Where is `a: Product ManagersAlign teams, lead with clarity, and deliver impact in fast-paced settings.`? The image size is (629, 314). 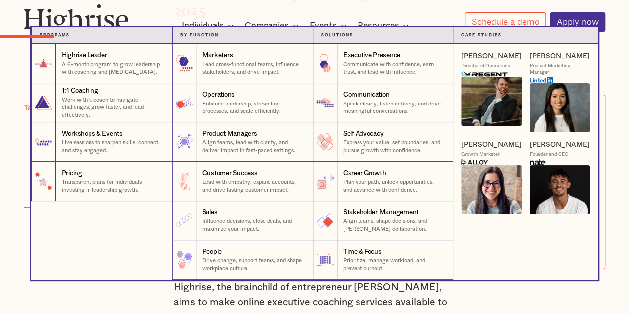
a: Product ManagersAlign teams, lead with clarity, and deliver impact in fast-paced settings. is located at coordinates (242, 142).